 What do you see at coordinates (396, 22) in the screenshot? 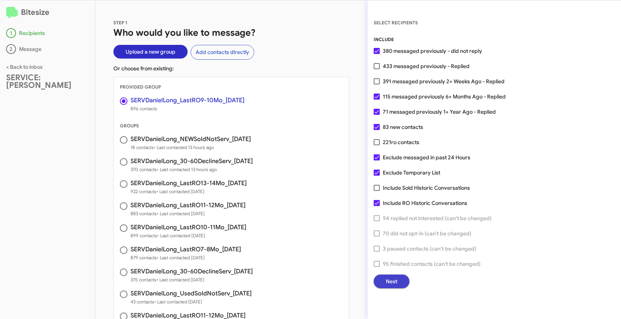
I see `span: SELECT RECIPIENTS` at bounding box center [396, 22].